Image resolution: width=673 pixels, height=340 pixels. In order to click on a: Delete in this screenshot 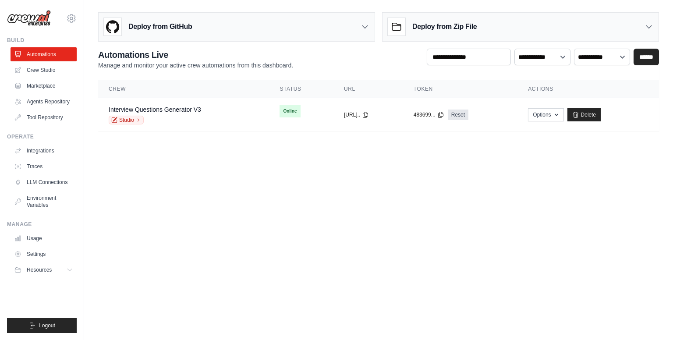, I will do `click(584, 115)`.